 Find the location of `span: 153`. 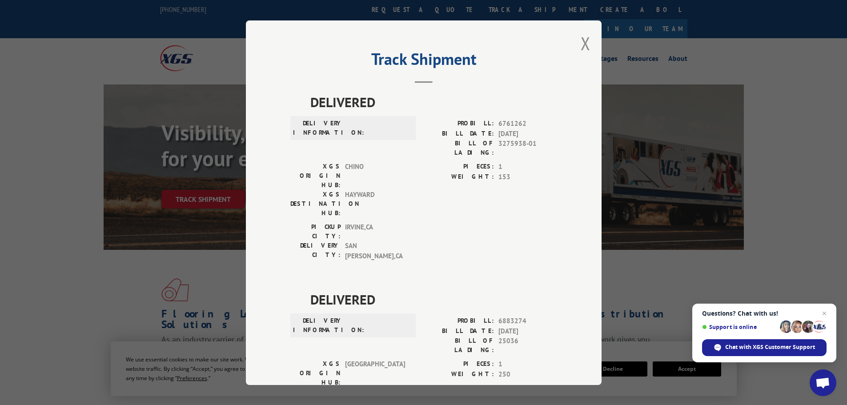

span: 153 is located at coordinates (528, 177).